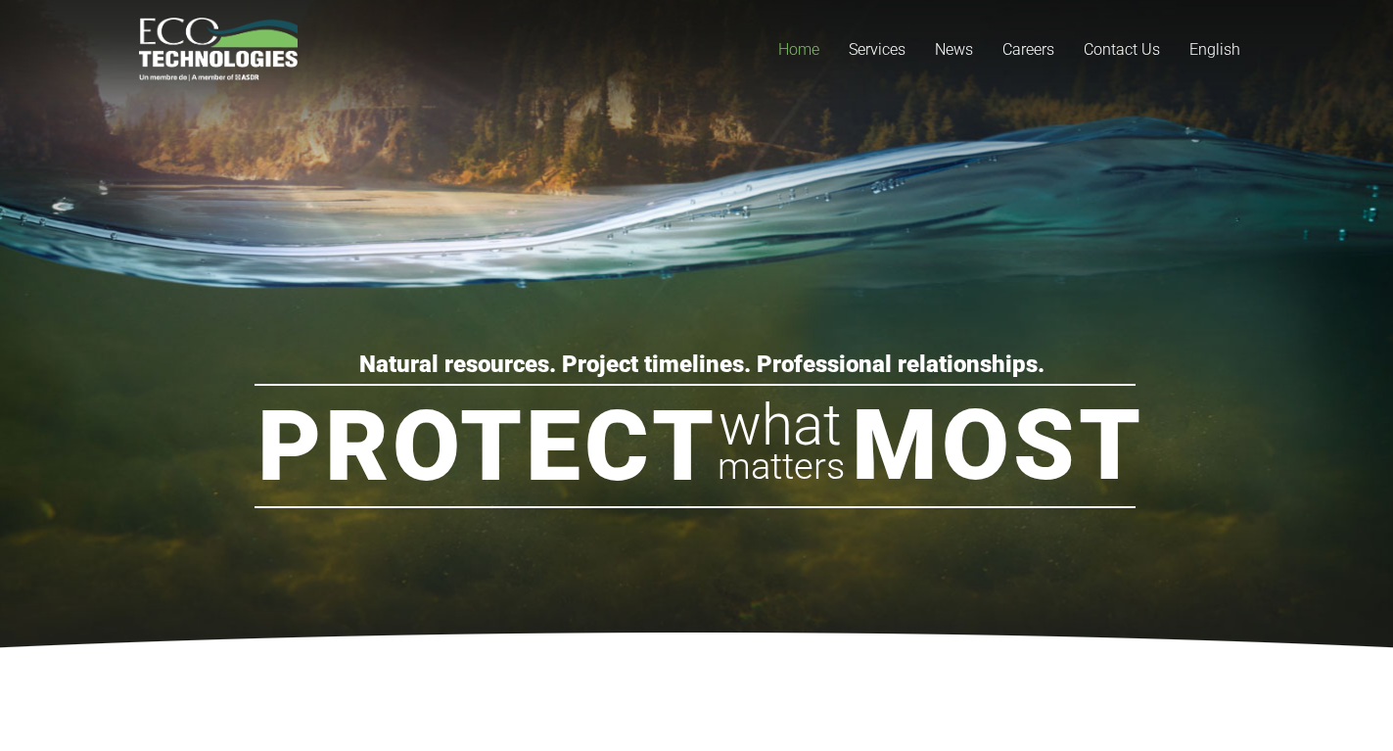 The image size is (1393, 751). Describe the element at coordinates (702, 364) in the screenshot. I see `rs-layer: Natural resources. Project timelines. Professional relationships.` at that location.